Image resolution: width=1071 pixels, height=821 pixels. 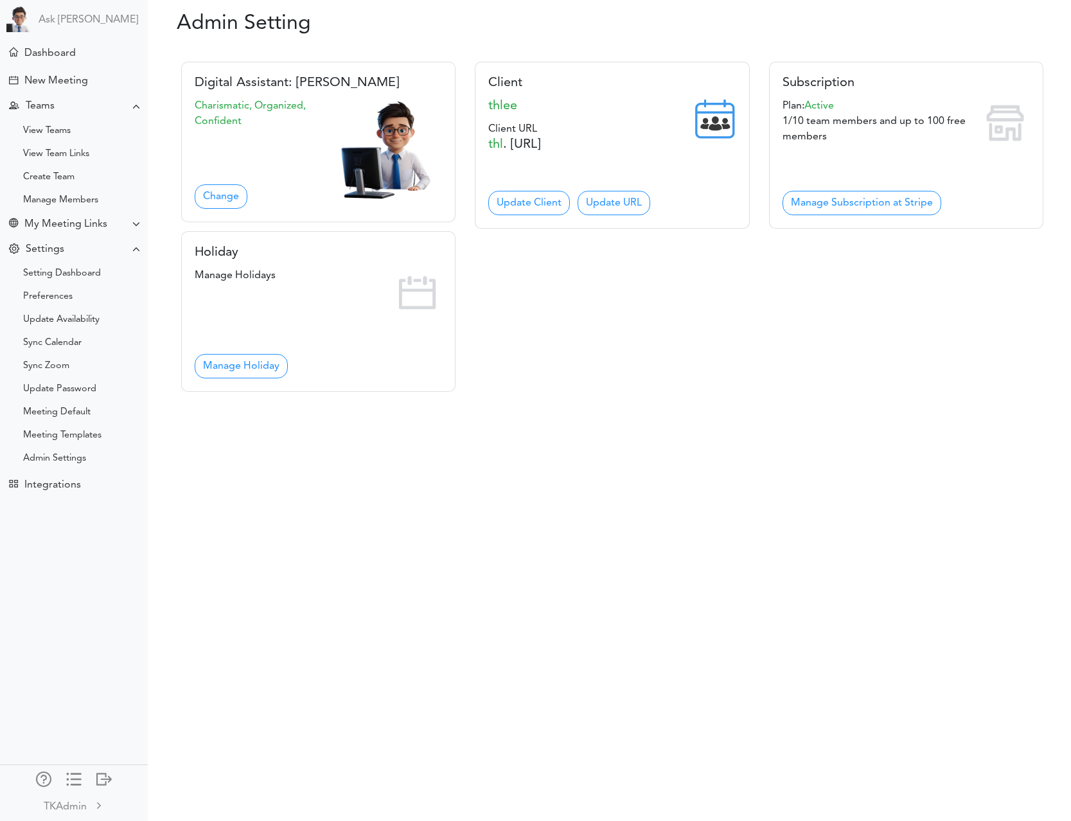 What do you see at coordinates (301, 24) in the screenshot?
I see `h2: Admin Setting` at bounding box center [301, 24].